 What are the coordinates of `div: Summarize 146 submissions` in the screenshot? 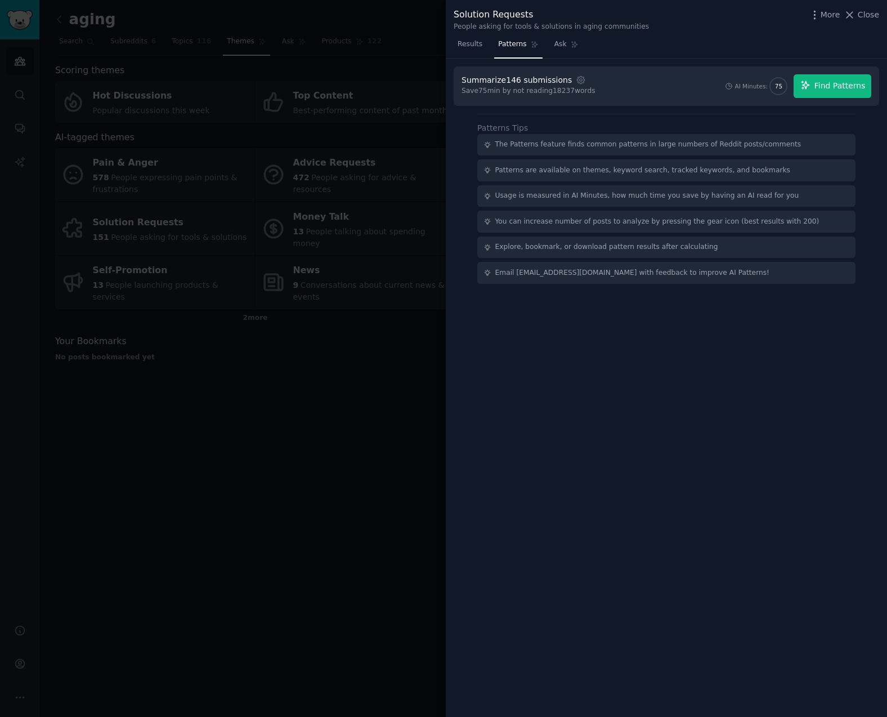 It's located at (517, 80).